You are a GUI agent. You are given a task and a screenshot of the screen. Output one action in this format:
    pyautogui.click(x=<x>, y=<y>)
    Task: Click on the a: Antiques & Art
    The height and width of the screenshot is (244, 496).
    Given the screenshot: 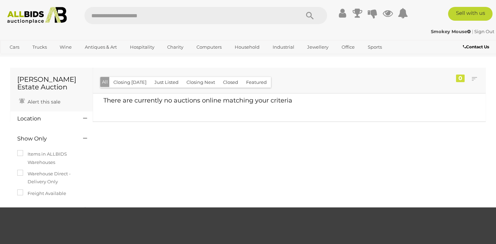 What is the action you would take?
    pyautogui.click(x=101, y=47)
    